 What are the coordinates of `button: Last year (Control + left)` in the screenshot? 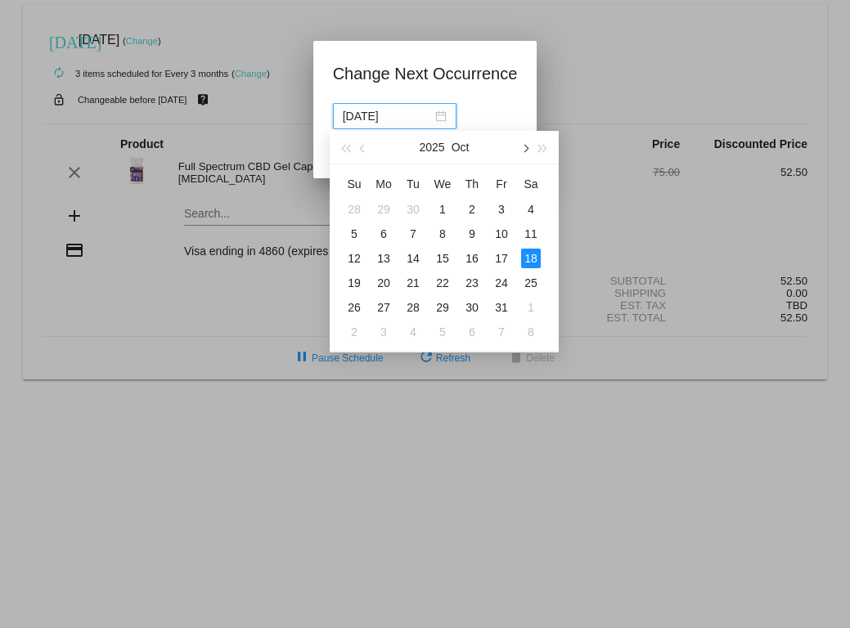 It's located at (345, 147).